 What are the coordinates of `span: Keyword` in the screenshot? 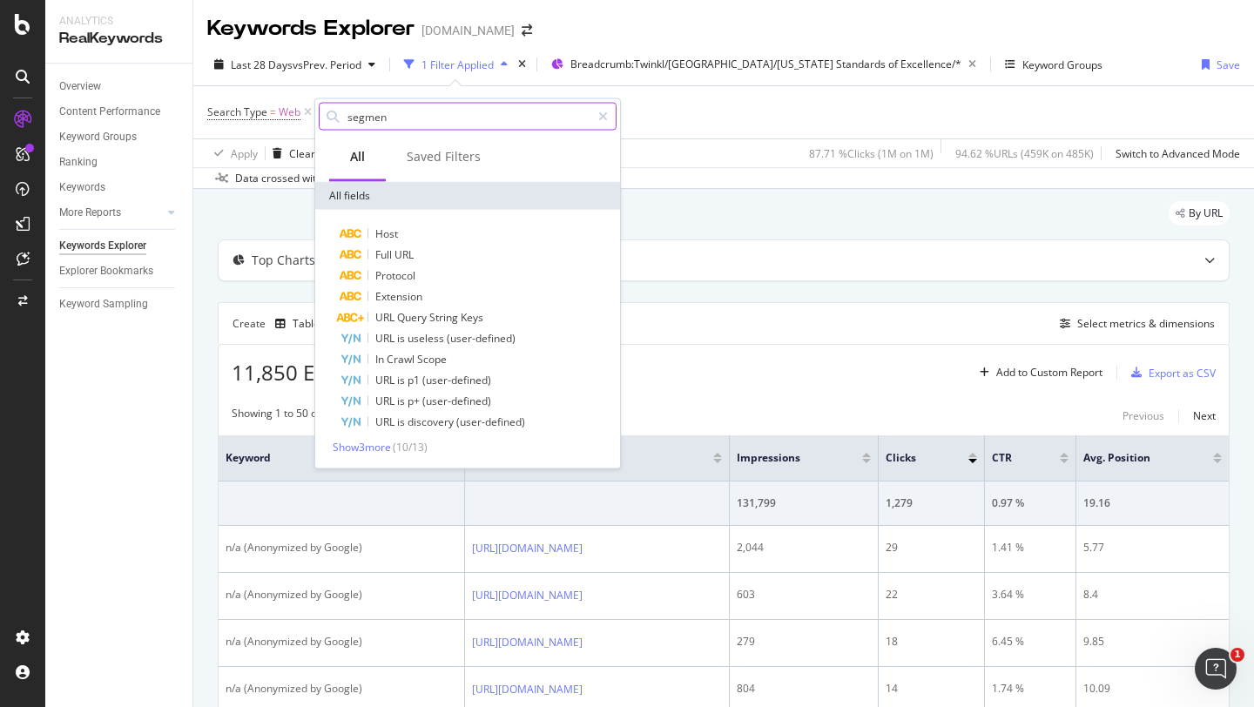 It's located at (324, 458).